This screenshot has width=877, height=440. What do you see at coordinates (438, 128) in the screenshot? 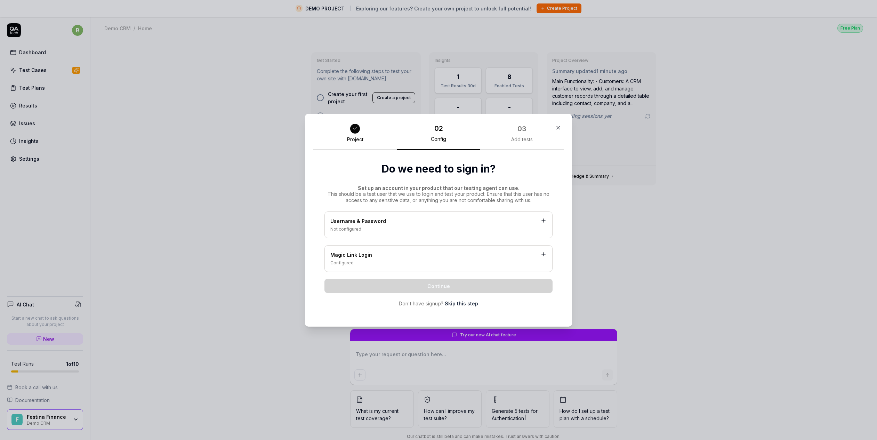
I see `div: 02` at bounding box center [438, 128].